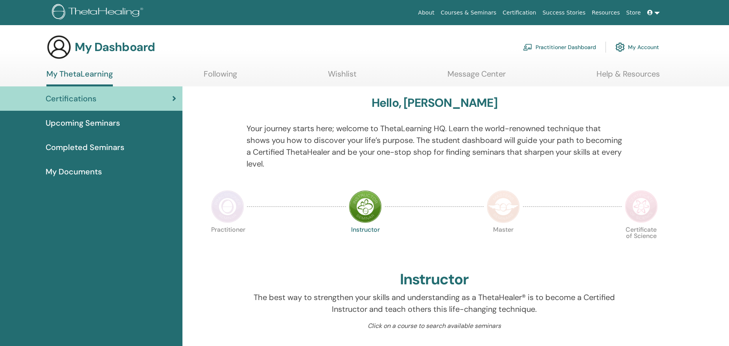 The height and width of the screenshot is (346, 729). I want to click on a: Certification, so click(519, 13).